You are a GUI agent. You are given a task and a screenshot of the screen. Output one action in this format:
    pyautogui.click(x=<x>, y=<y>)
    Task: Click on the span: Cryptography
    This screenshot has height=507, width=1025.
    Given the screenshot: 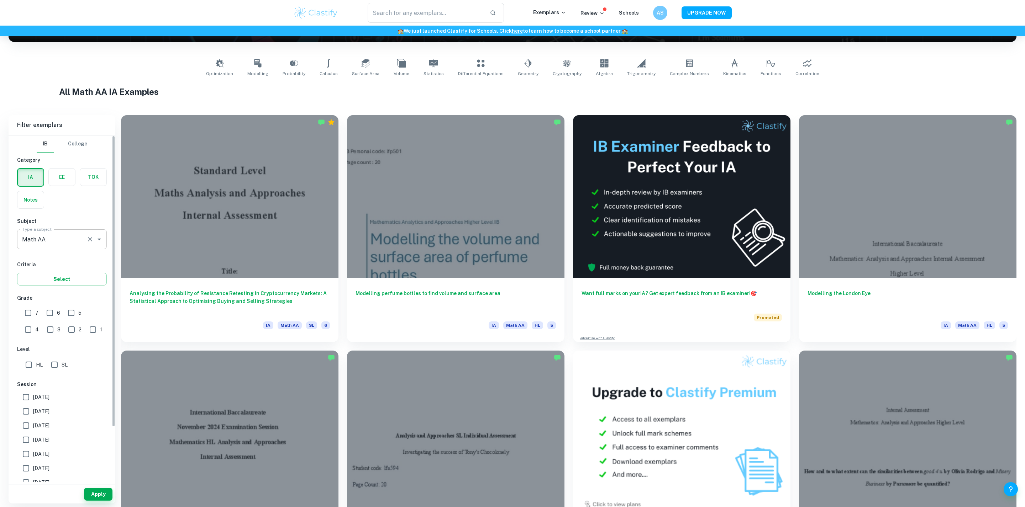 What is the action you would take?
    pyautogui.click(x=567, y=74)
    